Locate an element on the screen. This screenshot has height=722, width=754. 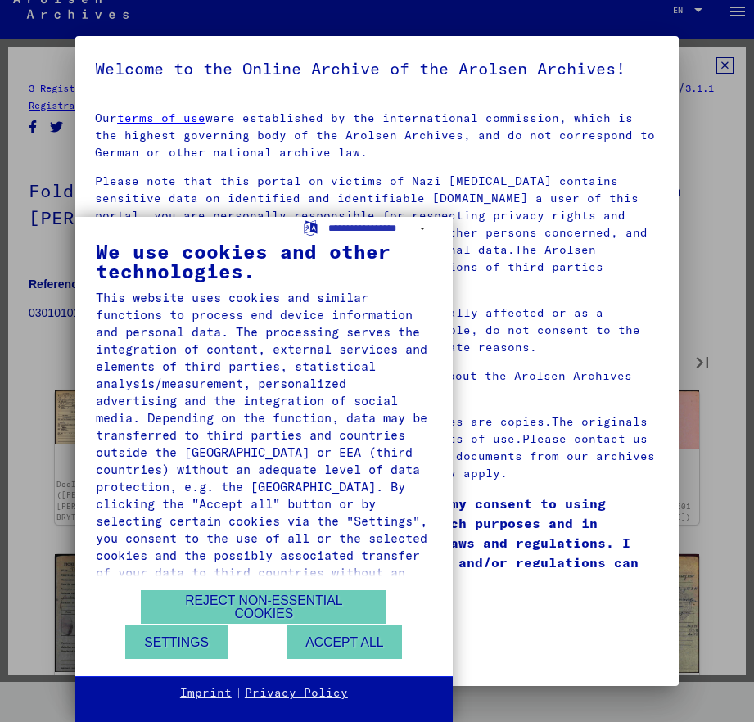
div: We use cookies and other technologies. is located at coordinates (263, 261).